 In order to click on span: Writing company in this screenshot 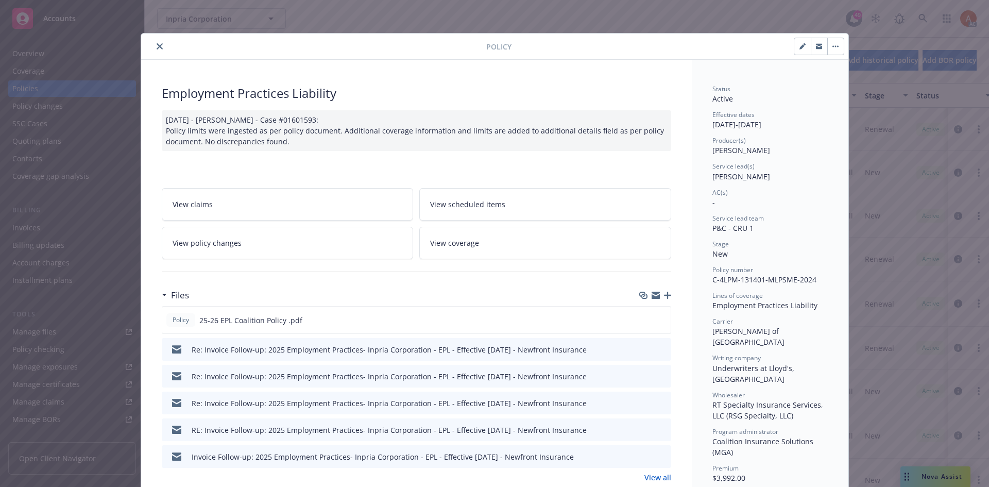, I will do `click(736, 357)`.